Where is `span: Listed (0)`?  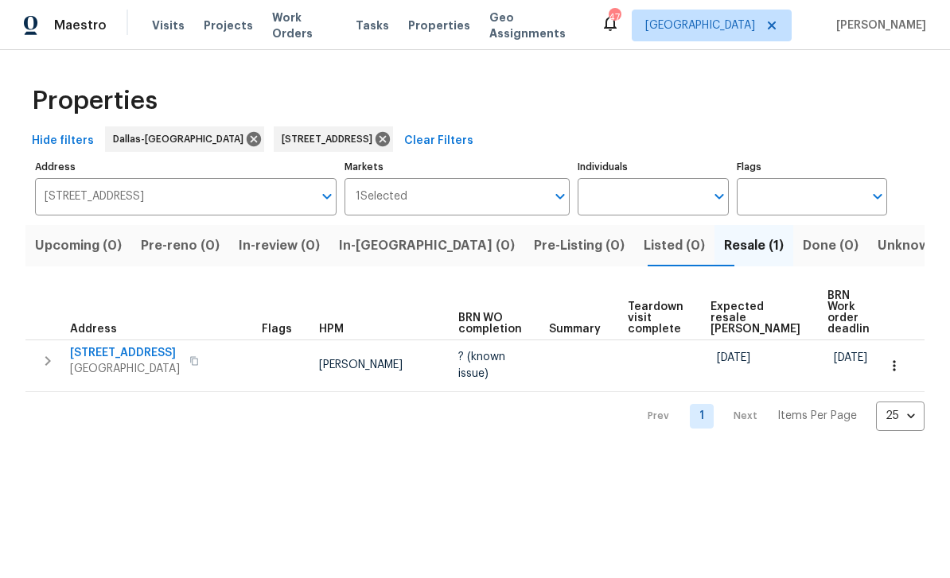
span: Listed (0) is located at coordinates (674, 246).